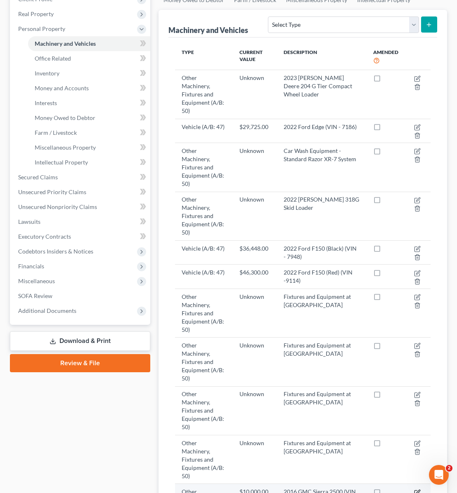 The image size is (457, 493). I want to click on span: Interests, so click(46, 103).